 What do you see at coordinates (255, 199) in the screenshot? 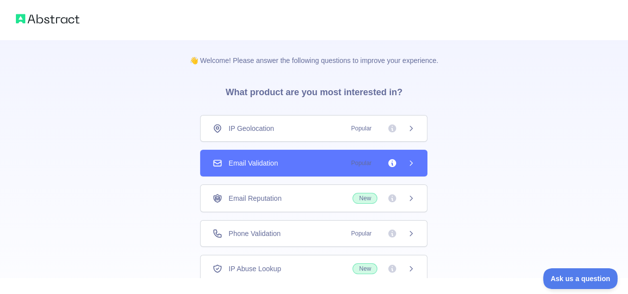
I see `span: Email Reputation` at bounding box center [255, 199].